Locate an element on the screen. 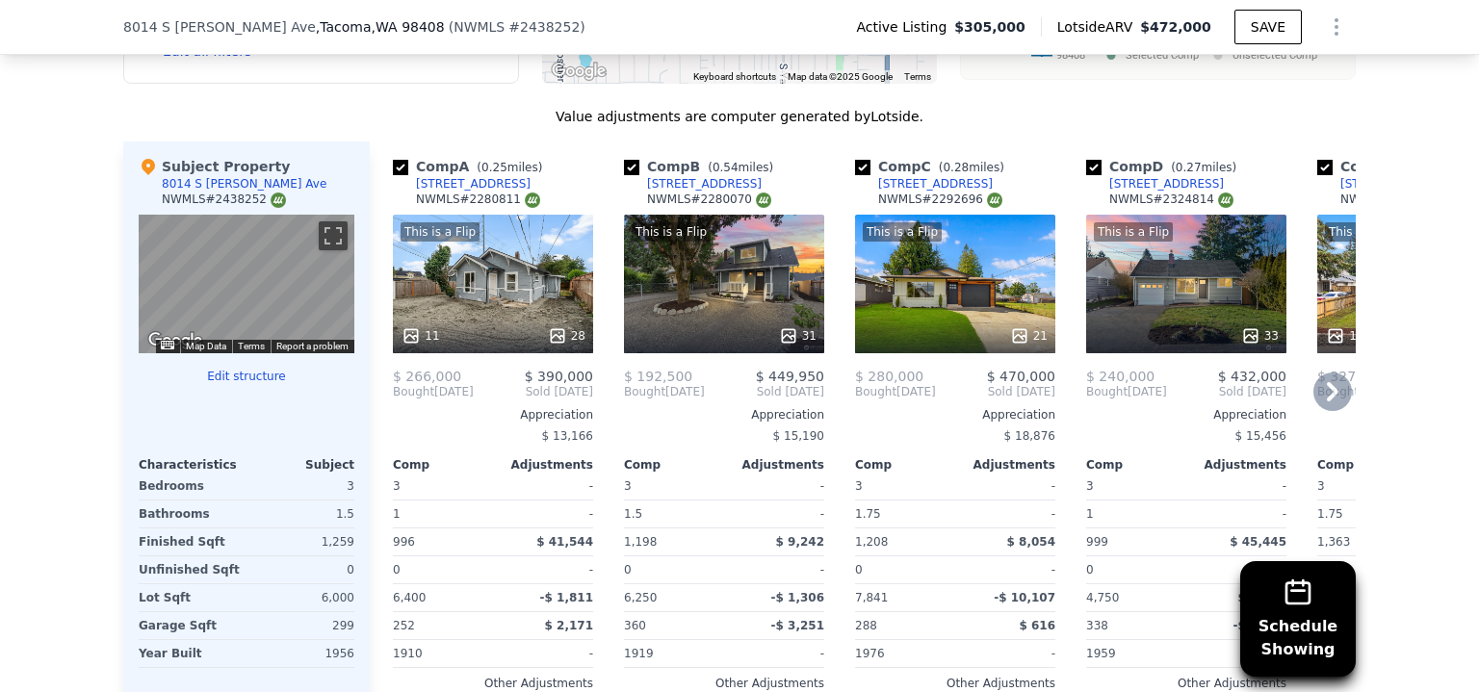 The width and height of the screenshot is (1479, 692). div: Bathrooms is located at coordinates (191, 514).